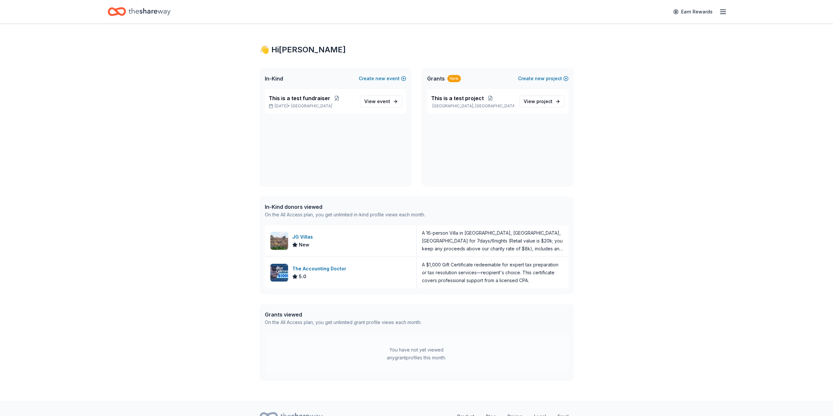 This screenshot has height=416, width=833. Describe the element at coordinates (279, 241) in the screenshot. I see `img: Image for JG Villas` at that location.